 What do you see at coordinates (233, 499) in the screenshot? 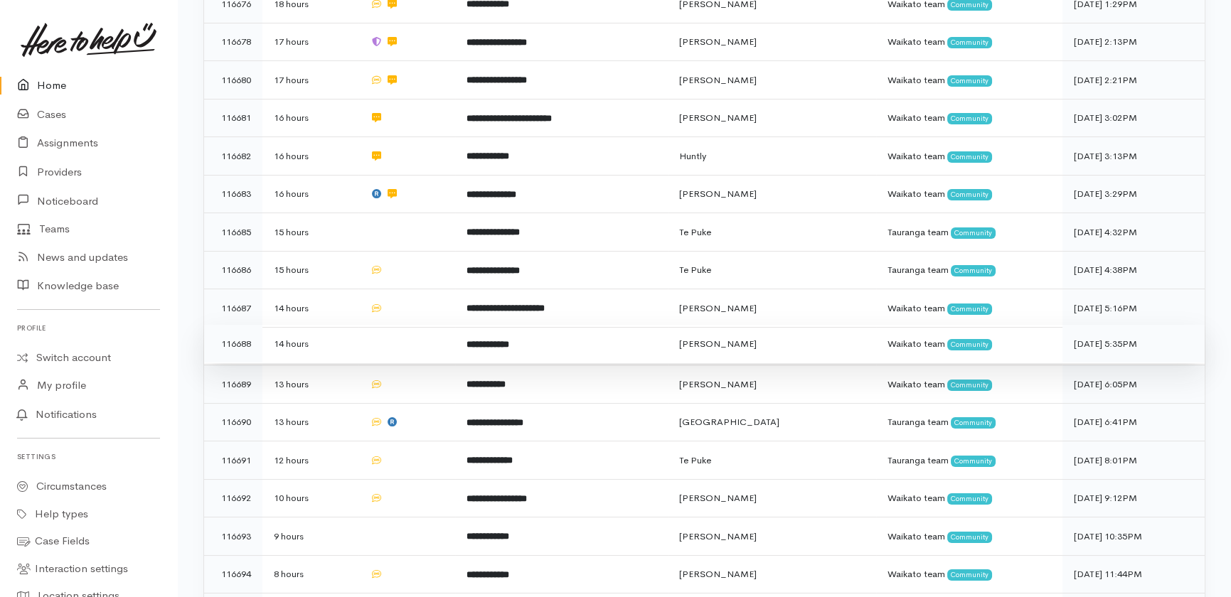
I see `td: 116692` at bounding box center [233, 499].